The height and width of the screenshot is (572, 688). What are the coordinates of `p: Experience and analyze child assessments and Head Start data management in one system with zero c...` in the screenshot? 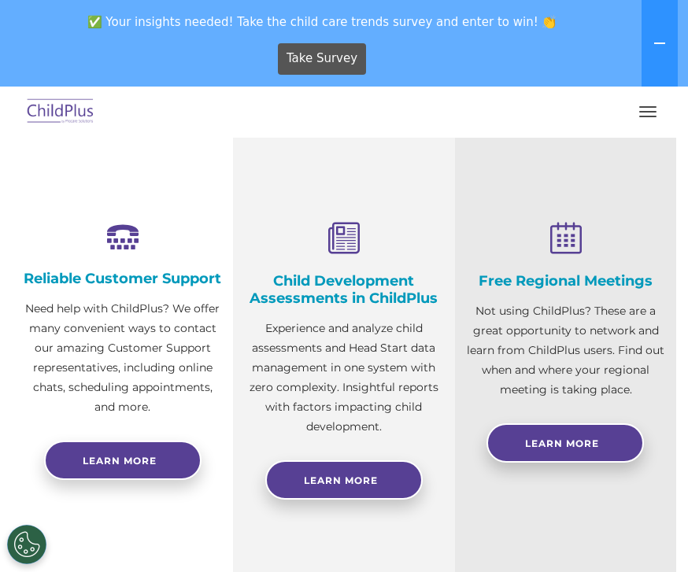 It's located at (343, 378).